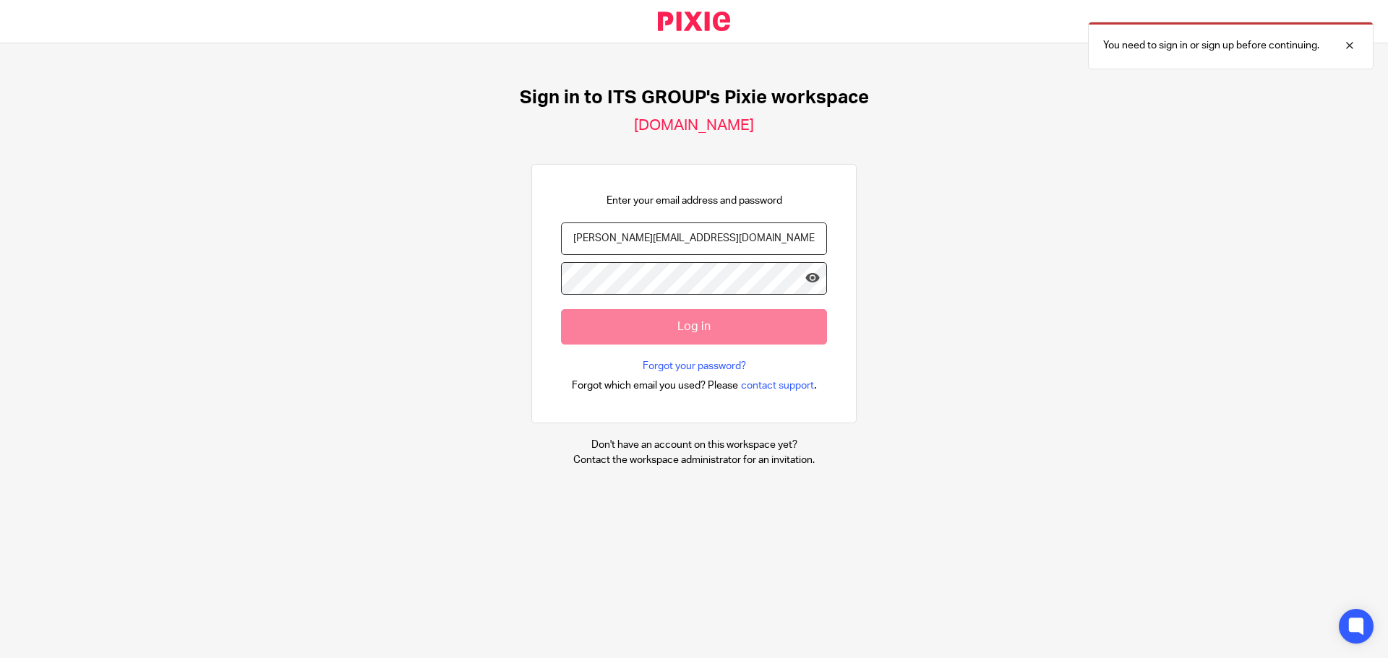 This screenshot has width=1388, height=658. What do you see at coordinates (694, 366) in the screenshot?
I see `a: Forgot your password?` at bounding box center [694, 366].